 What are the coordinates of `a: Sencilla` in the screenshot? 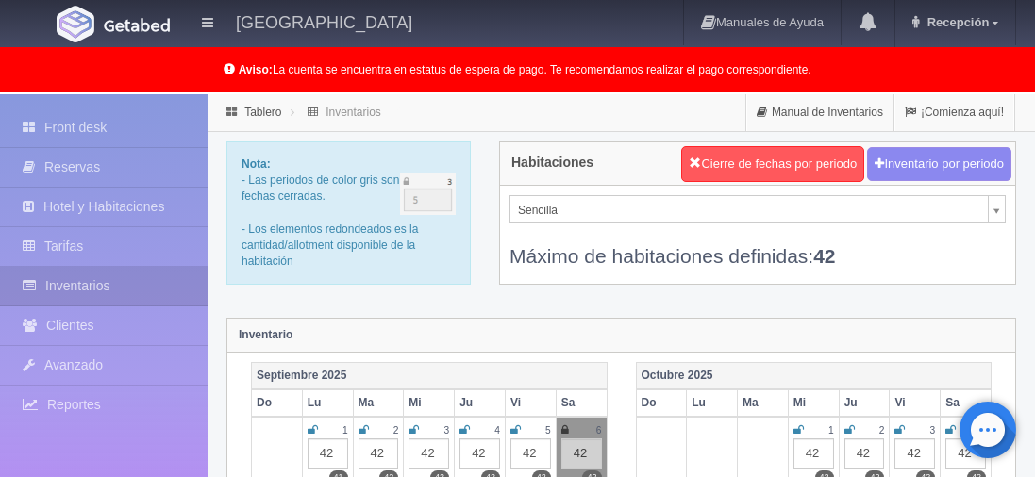 It's located at (758, 209).